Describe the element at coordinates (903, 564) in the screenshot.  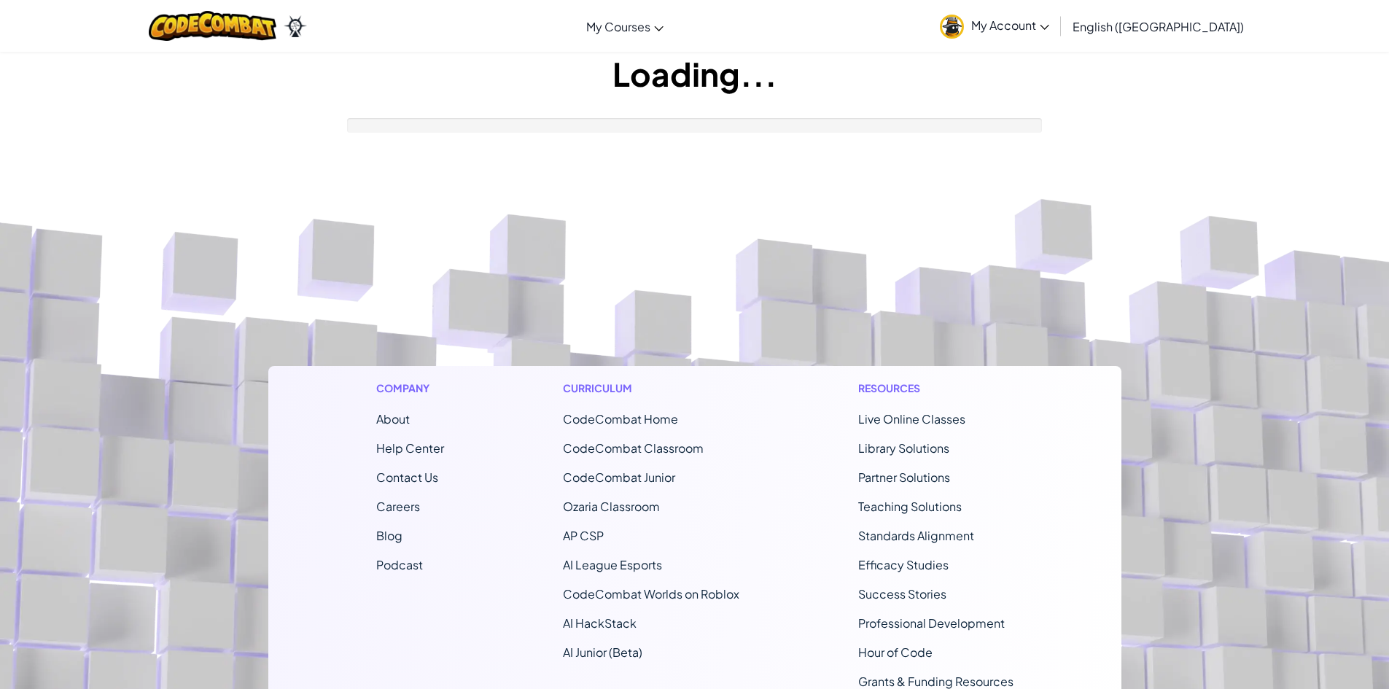
I see `a: Efficacy Studies` at that location.